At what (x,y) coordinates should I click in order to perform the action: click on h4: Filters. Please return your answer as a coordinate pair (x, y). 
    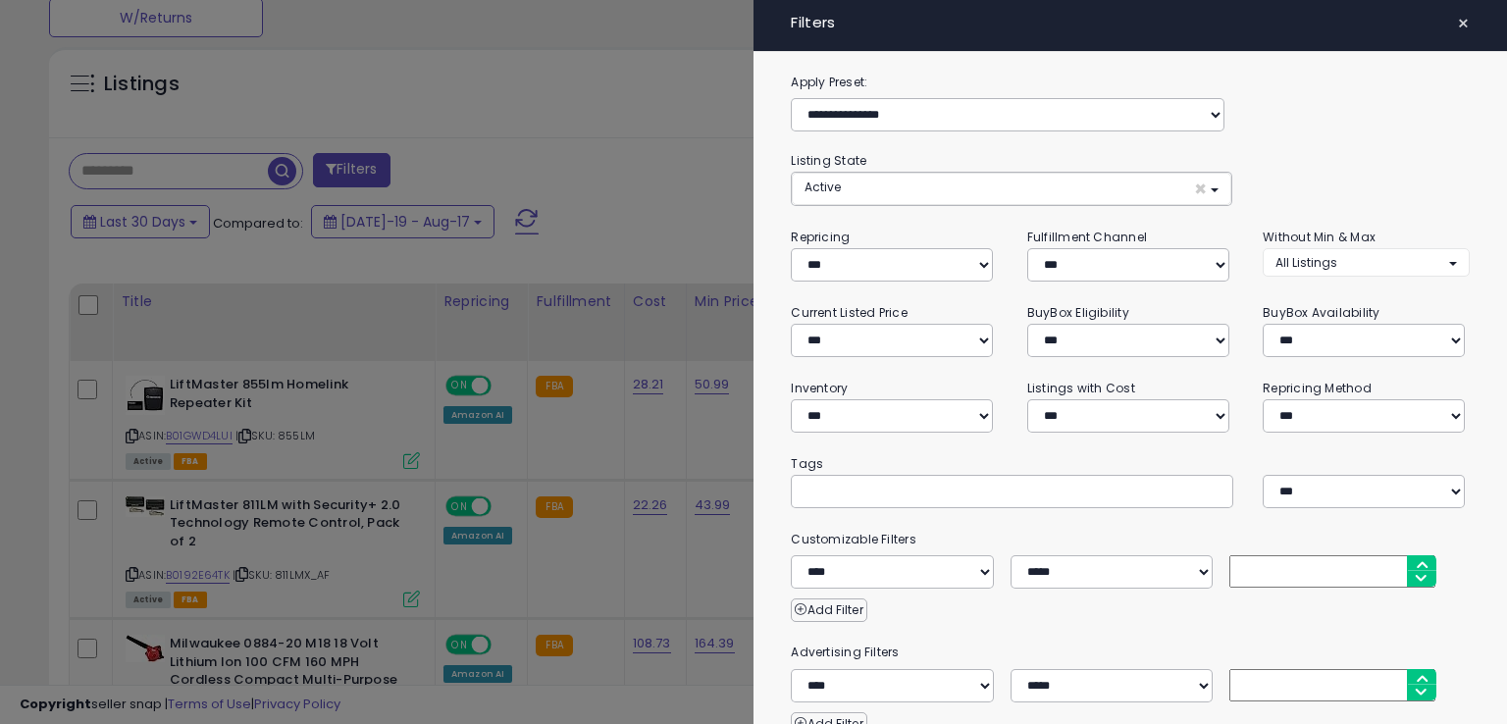
    Looking at the image, I should click on (1130, 23).